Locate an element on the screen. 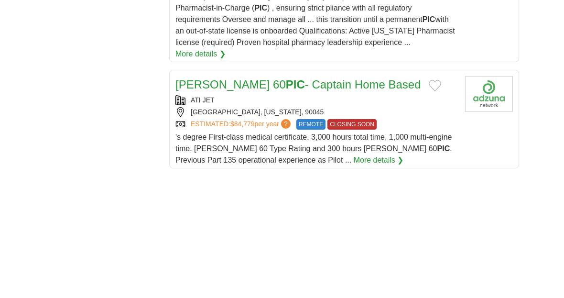 This screenshot has width=564, height=298. span: CLOSING SOON is located at coordinates (351, 124).